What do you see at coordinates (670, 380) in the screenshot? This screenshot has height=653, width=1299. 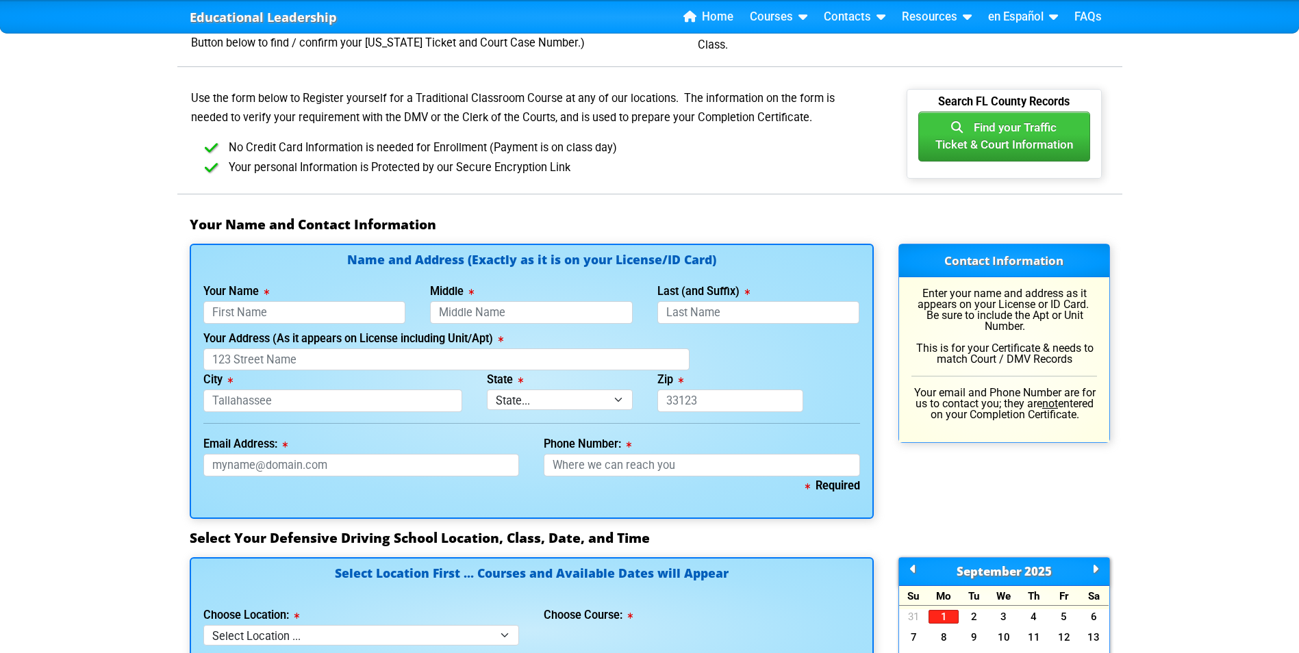 I see `label: Zip` at bounding box center [670, 380].